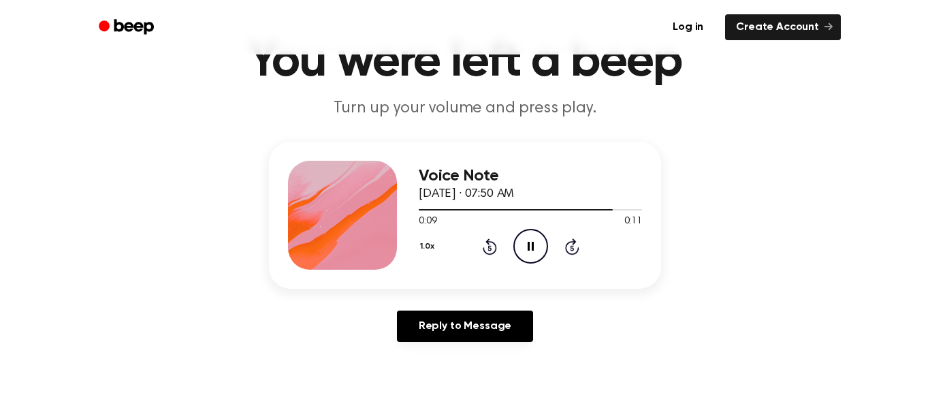  What do you see at coordinates (783, 27) in the screenshot?
I see `a: Create Account` at bounding box center [783, 27].